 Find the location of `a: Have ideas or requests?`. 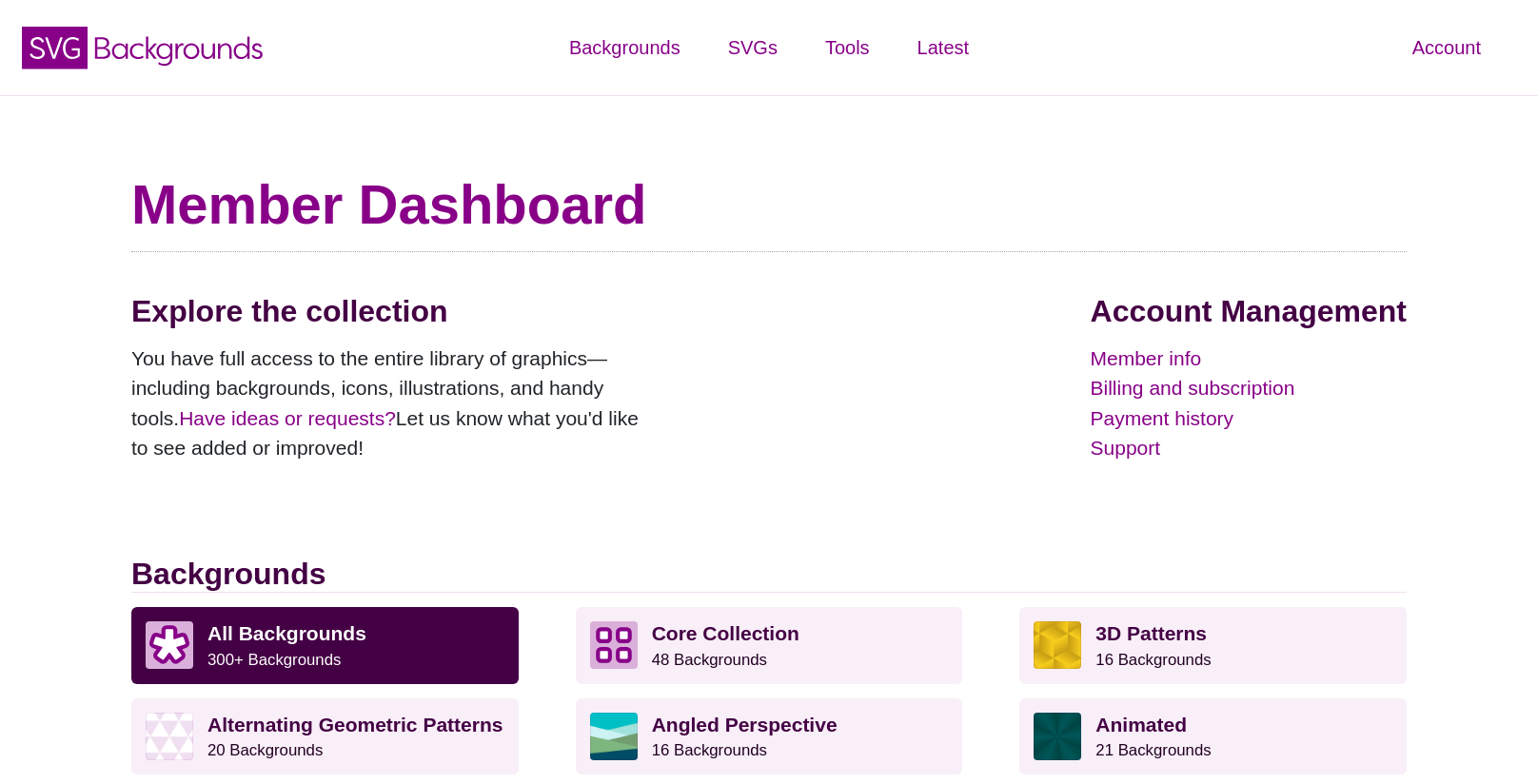

a: Have ideas or requests? is located at coordinates (287, 418).